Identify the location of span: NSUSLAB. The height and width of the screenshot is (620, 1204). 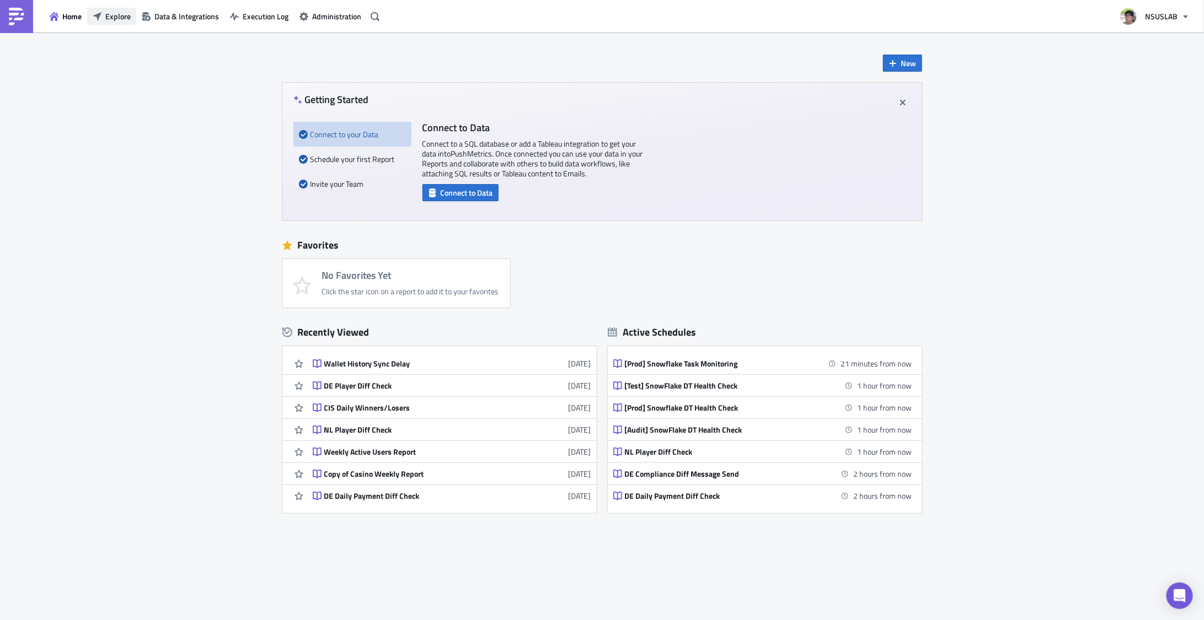
(1161, 16).